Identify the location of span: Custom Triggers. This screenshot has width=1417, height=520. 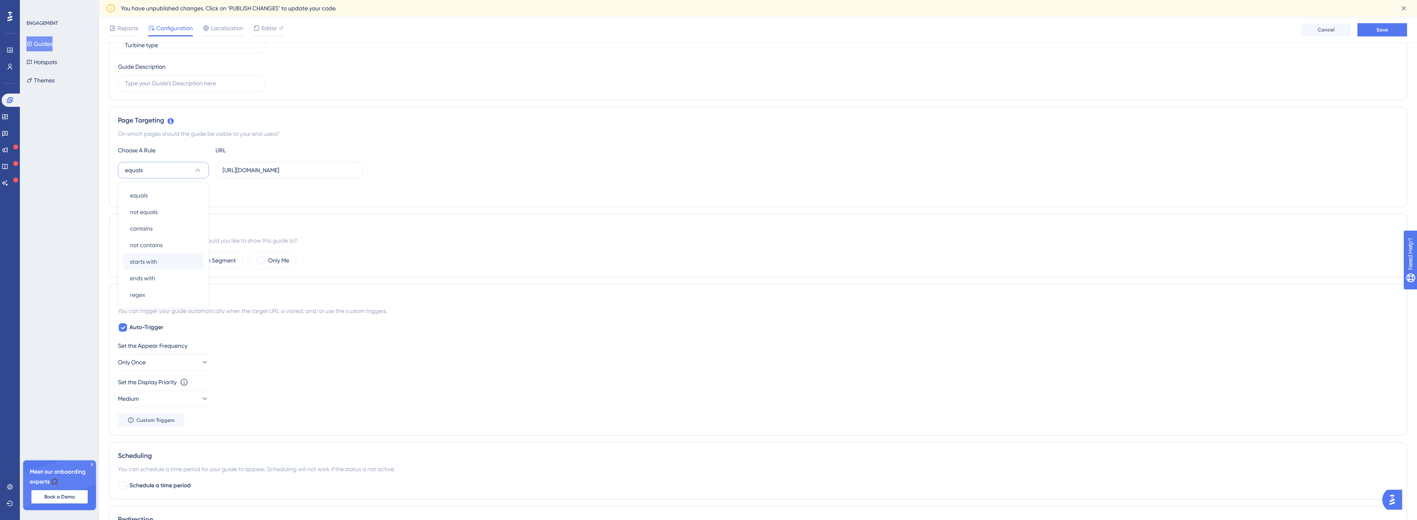
(156, 420).